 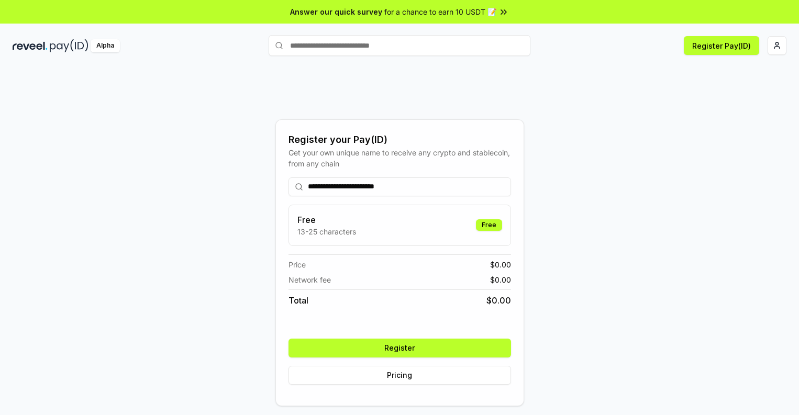 What do you see at coordinates (30, 46) in the screenshot?
I see `img: reveel_dark` at bounding box center [30, 46].